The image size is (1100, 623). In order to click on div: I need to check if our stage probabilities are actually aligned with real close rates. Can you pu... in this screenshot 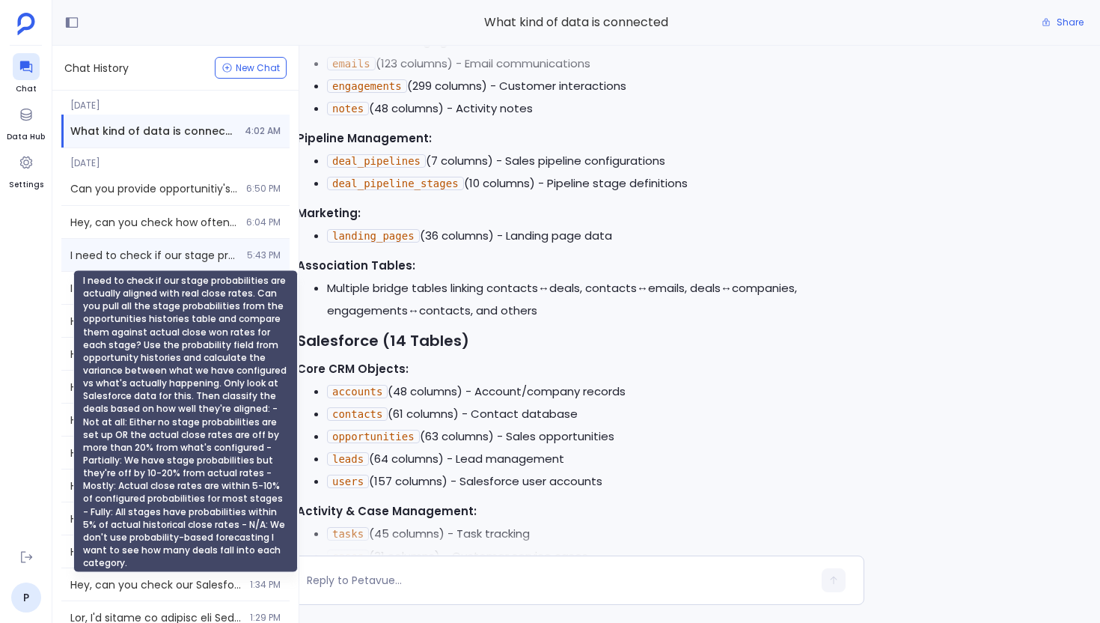, I will do `click(186, 421)`.